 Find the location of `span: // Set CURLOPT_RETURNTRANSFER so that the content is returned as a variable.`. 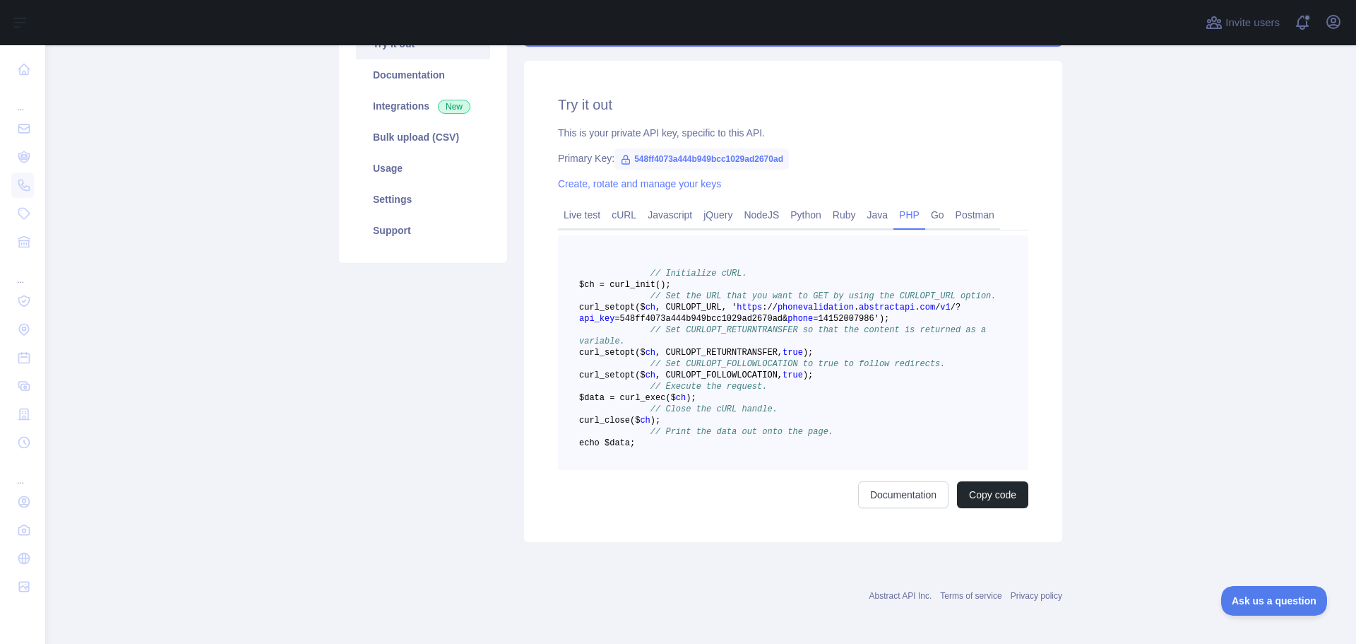

span: // Set CURLOPT_RETURNTRANSFER so that the content is returned as a variable. is located at coordinates (785, 336).